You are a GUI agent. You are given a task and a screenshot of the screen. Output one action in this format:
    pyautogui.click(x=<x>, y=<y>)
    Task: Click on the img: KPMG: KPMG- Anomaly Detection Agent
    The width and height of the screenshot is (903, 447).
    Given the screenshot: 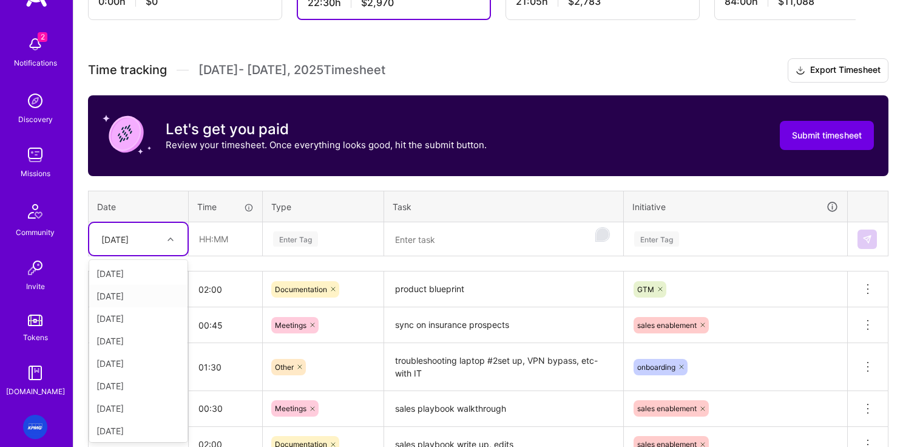 What is the action you would take?
    pyautogui.click(x=35, y=427)
    